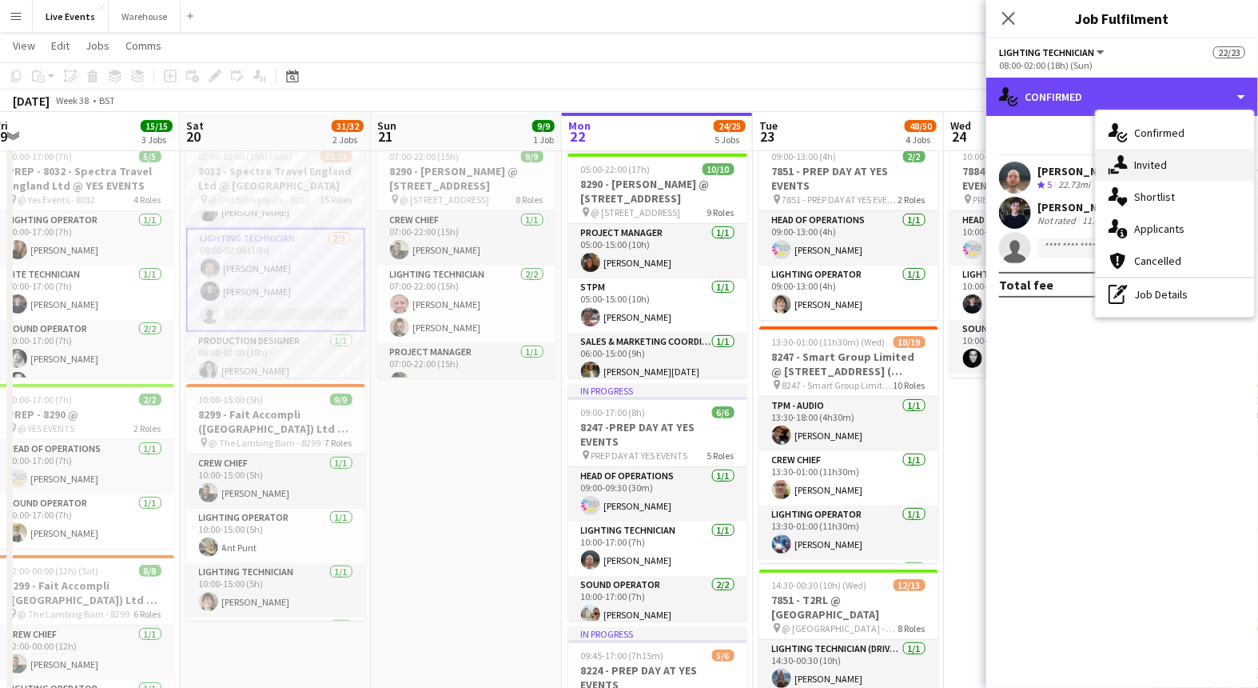 The height and width of the screenshot is (688, 1258). I want to click on a: Jobs, so click(98, 46).